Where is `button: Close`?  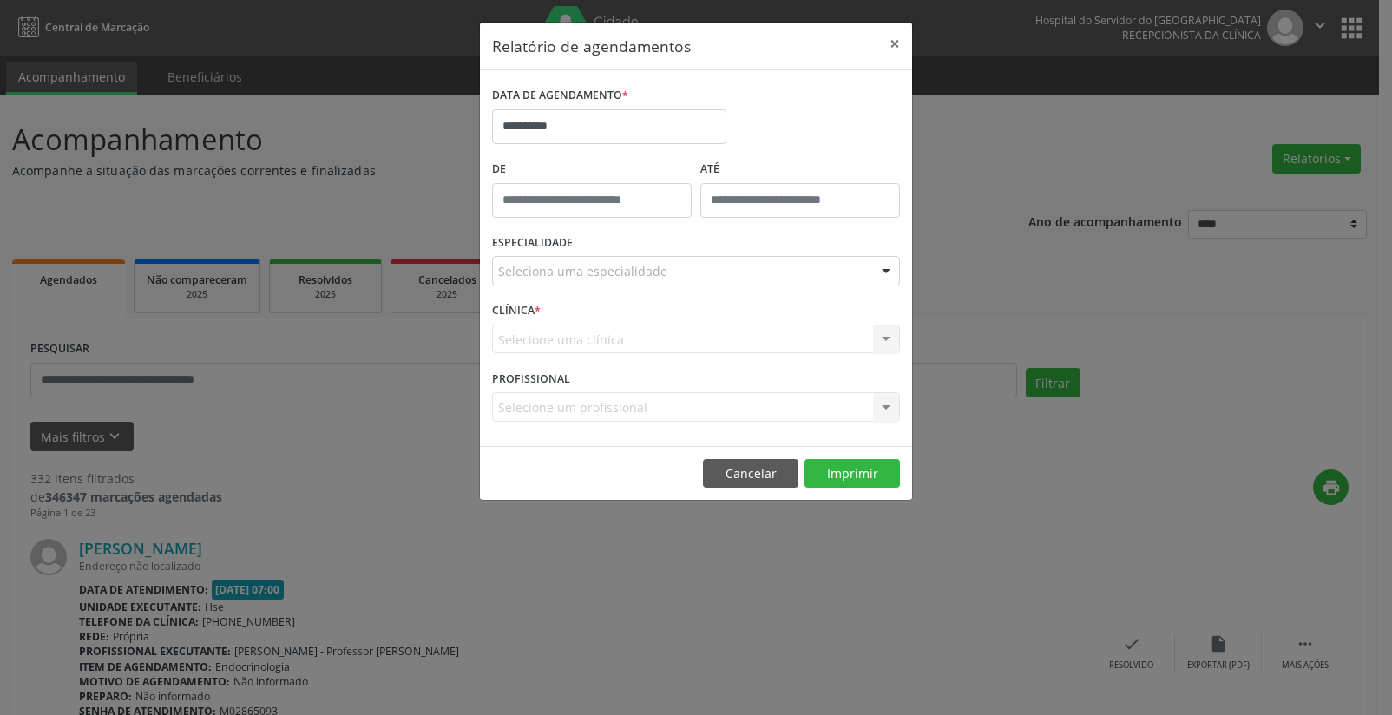
button: Close is located at coordinates (895, 43).